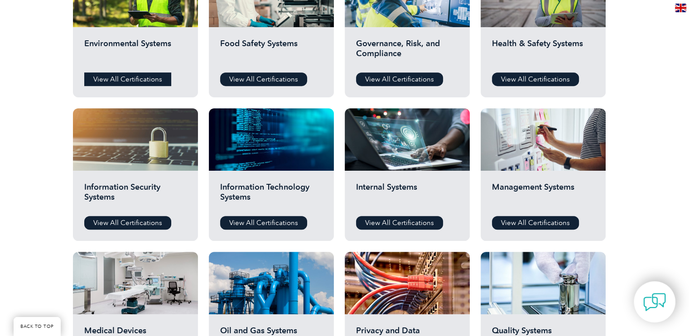 Image resolution: width=689 pixels, height=336 pixels. Describe the element at coordinates (407, 196) in the screenshot. I see `h2: Internal Systems` at that location.